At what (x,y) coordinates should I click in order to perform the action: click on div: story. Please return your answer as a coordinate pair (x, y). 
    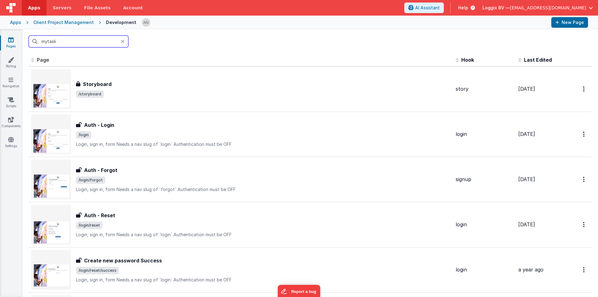
    Looking at the image, I should click on (484, 89).